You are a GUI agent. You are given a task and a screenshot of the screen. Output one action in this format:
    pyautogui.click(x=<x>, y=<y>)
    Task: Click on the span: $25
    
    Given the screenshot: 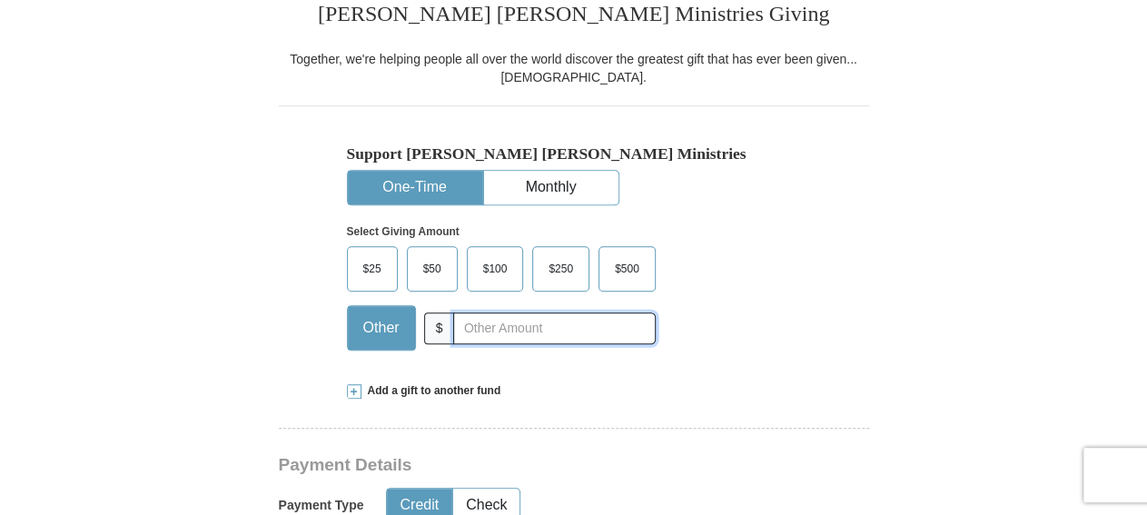 What is the action you would take?
    pyautogui.click(x=372, y=269)
    